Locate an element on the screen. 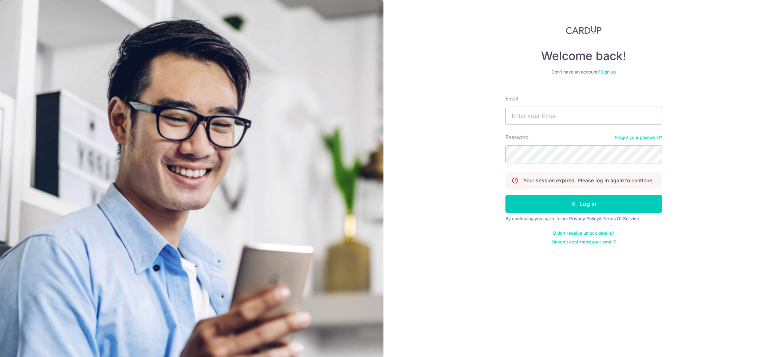  a: Sign up is located at coordinates (608, 72).